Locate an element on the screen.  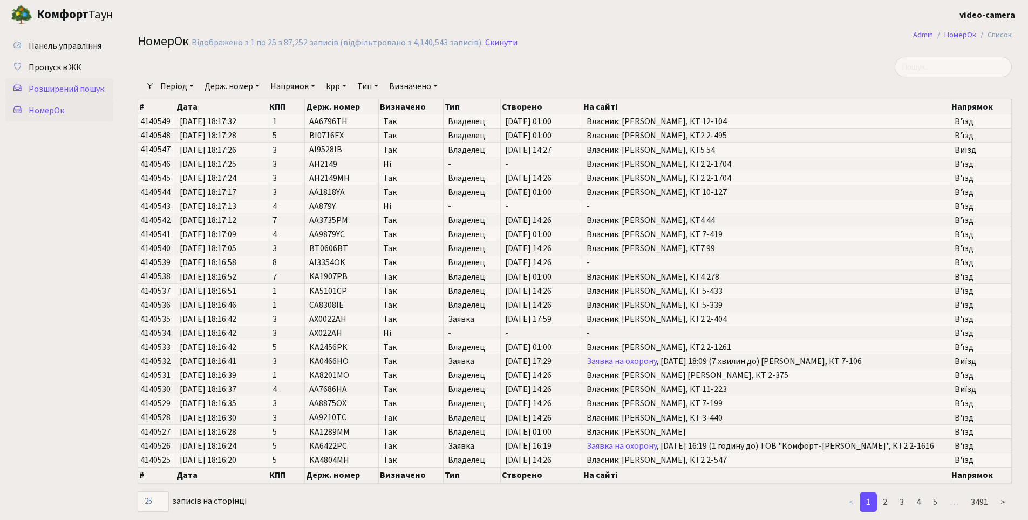
a: video-camera is located at coordinates (987, 15).